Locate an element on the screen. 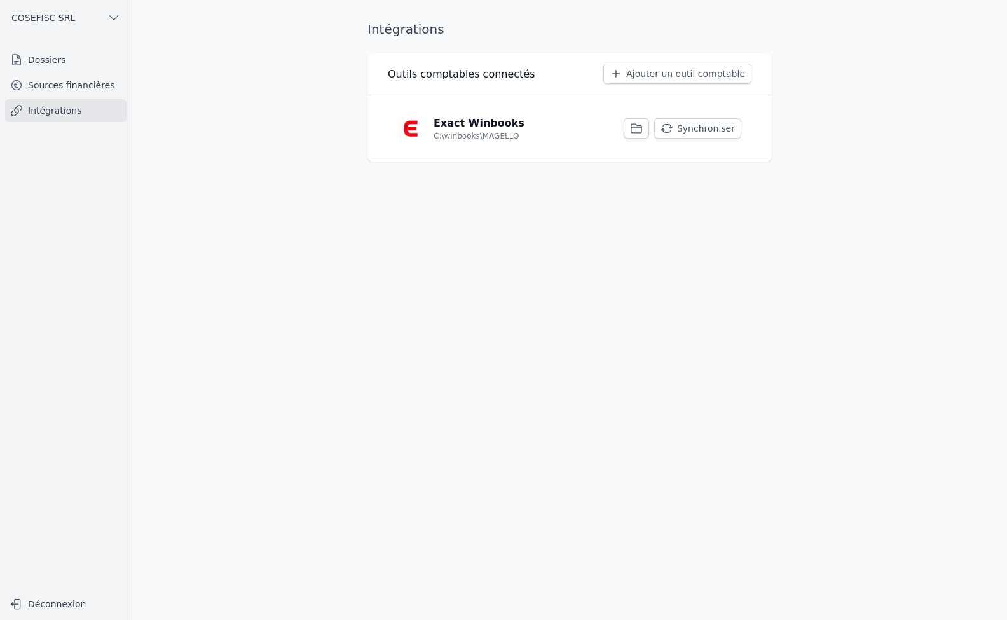 Image resolution: width=1007 pixels, height=620 pixels. a: Intégrations is located at coordinates (65, 111).